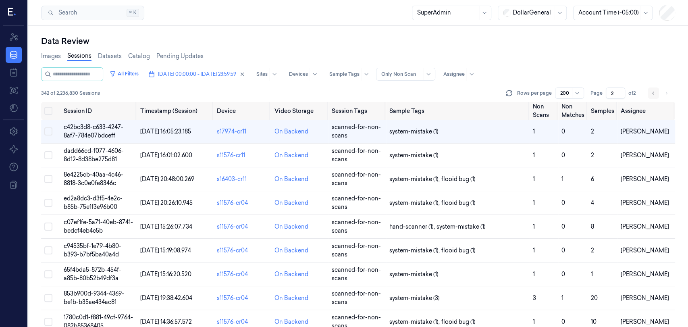  What do you see at coordinates (93, 131) in the screenshot?
I see `span: c42bc3d8-c633-4247-8af7-784e07bdceff` at bounding box center [93, 131].